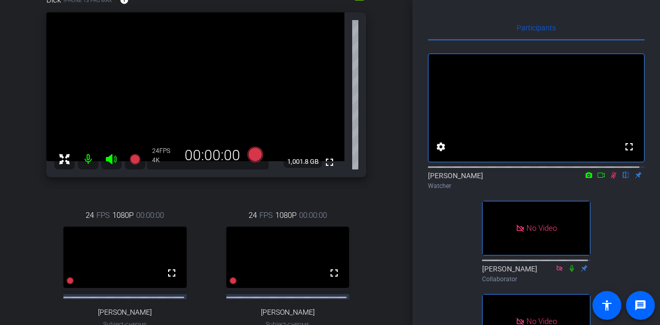  I want to click on div: 4K, so click(165, 160).